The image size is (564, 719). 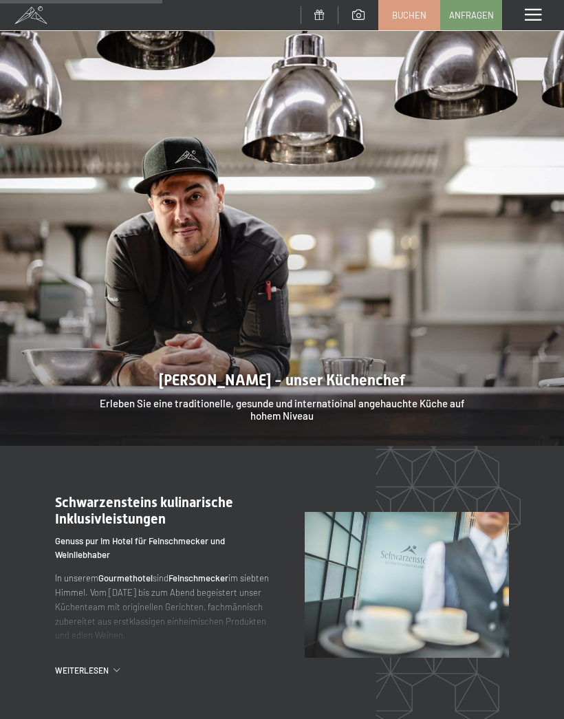 I want to click on strong: Genuss pur im Hotel für Feinschmecker und Weinliebhaber, so click(x=140, y=547).